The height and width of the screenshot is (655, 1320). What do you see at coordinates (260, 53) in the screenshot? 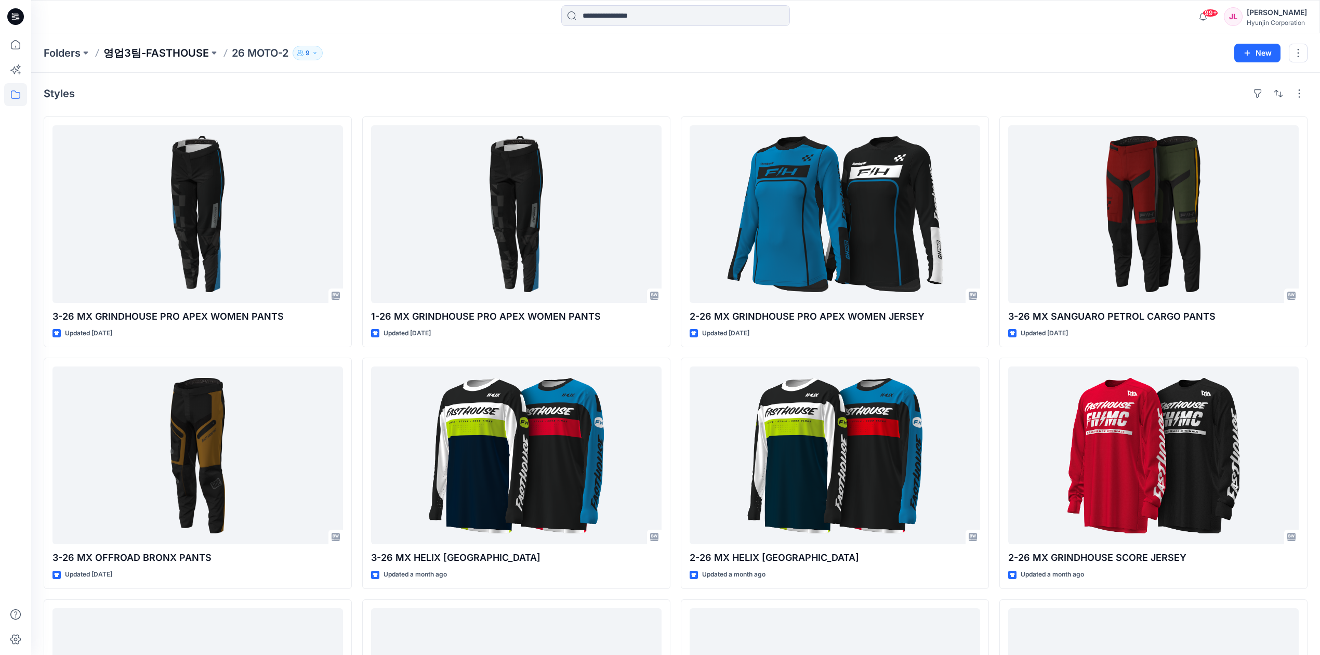
I see `p: 26 MOTO-2` at bounding box center [260, 53].